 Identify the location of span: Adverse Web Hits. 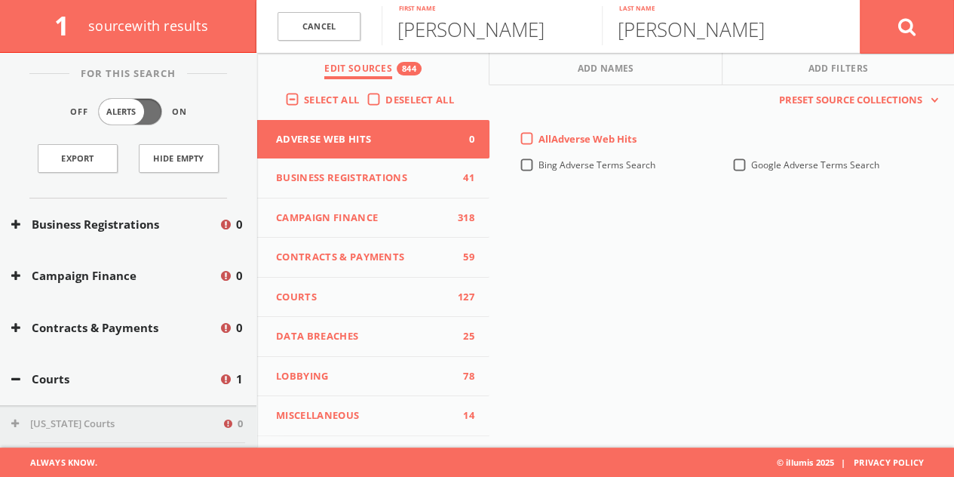
(364, 140).